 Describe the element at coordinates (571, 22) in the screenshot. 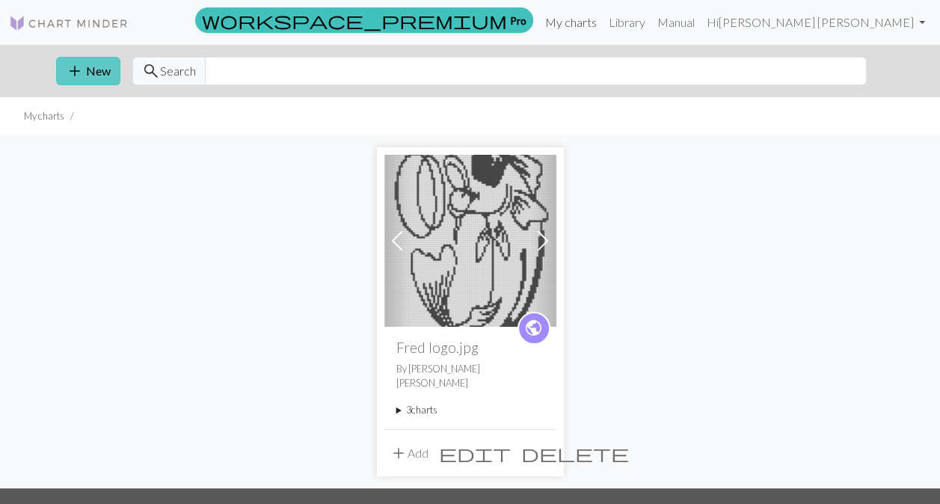

I see `a: My charts` at that location.